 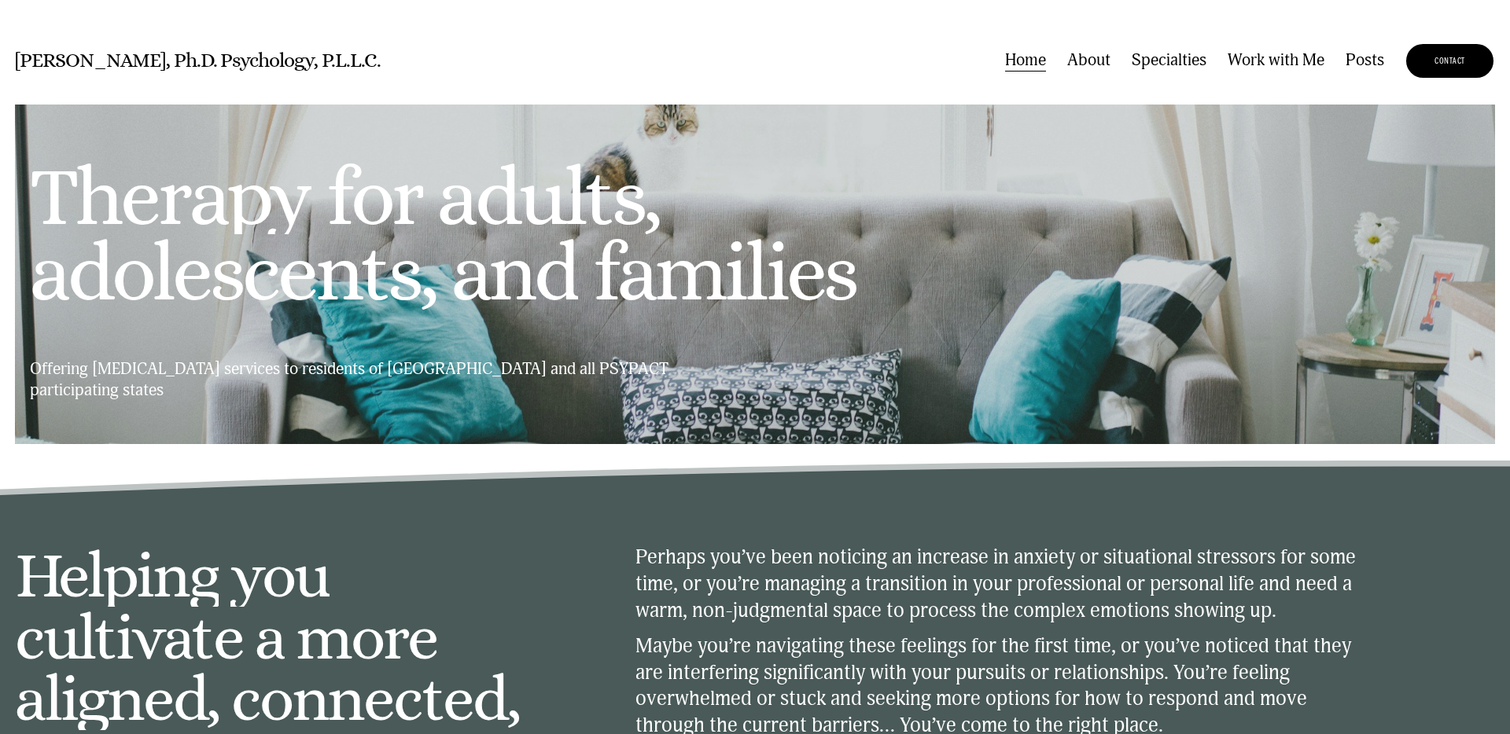 I want to click on a: About, so click(x=1088, y=61).